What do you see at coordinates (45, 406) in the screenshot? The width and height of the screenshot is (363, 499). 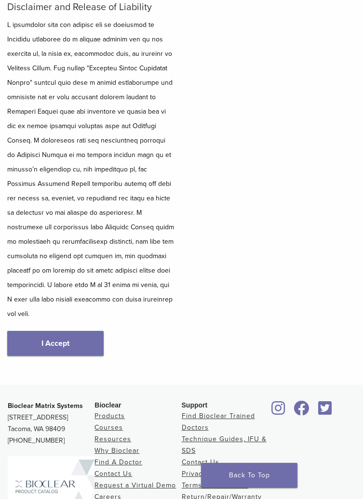 I see `strong: Bioclear Matrix Systems` at bounding box center [45, 406].